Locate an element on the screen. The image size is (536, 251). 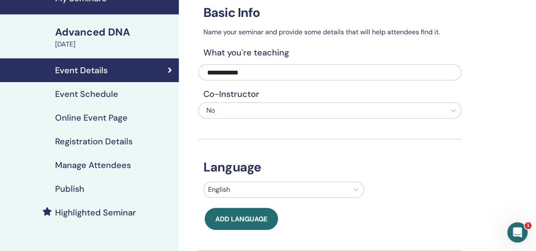
p: Name your seminar and provide some details that will help attendees find it. is located at coordinates (329, 32).